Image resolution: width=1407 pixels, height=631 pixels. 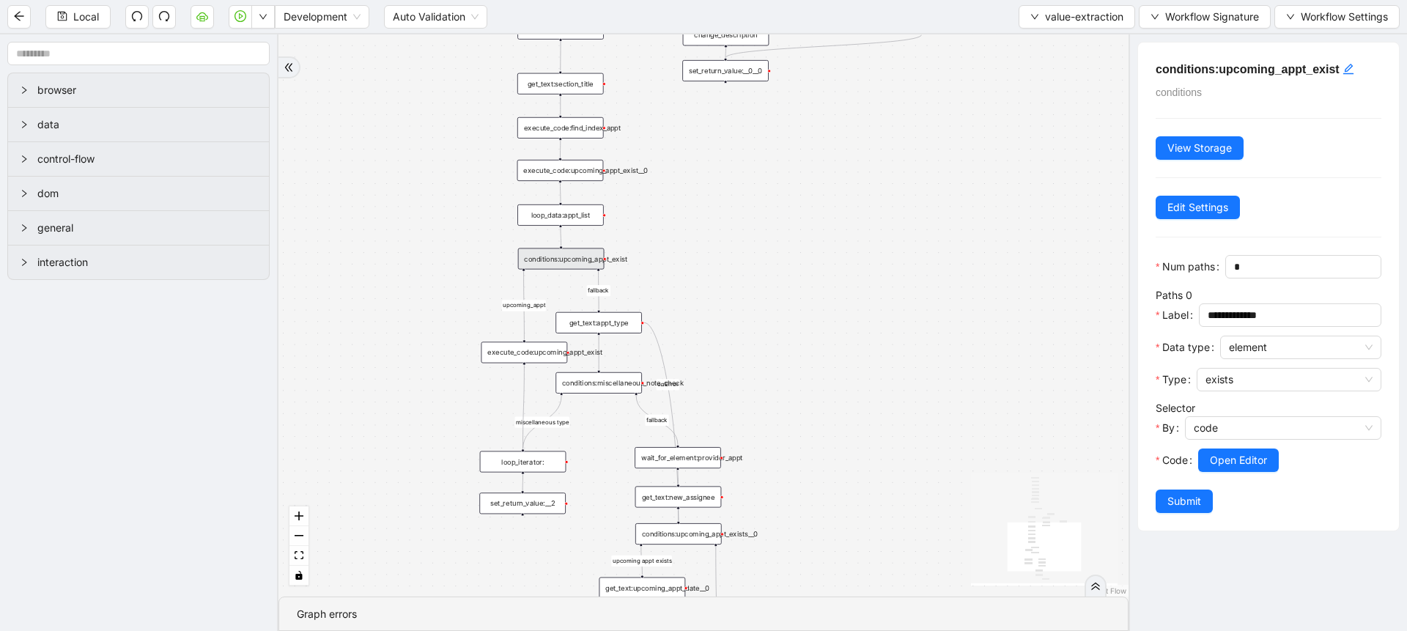 What do you see at coordinates (139, 90) in the screenshot?
I see `div: browser` at bounding box center [139, 90].